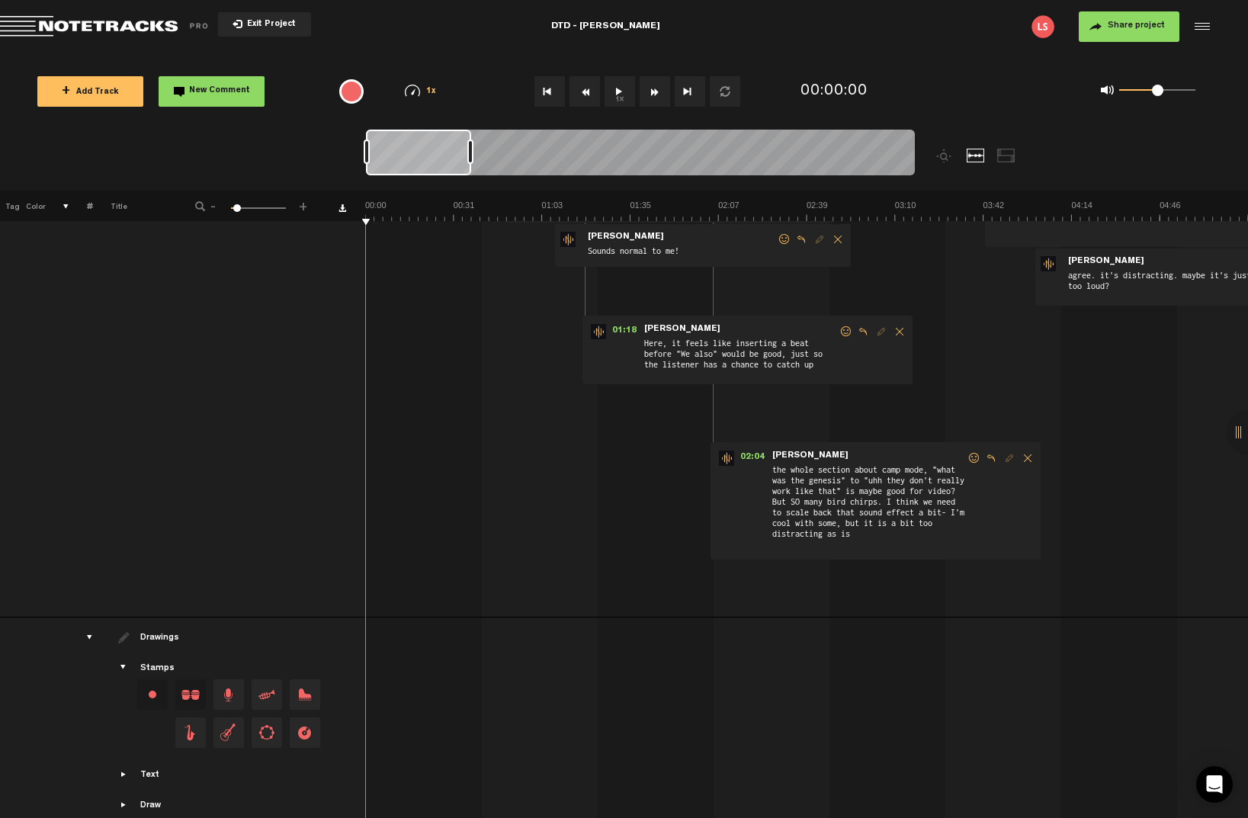 The width and height of the screenshot is (1248, 818). Describe the element at coordinates (655, 91) in the screenshot. I see `button: Fast Forward` at that location.